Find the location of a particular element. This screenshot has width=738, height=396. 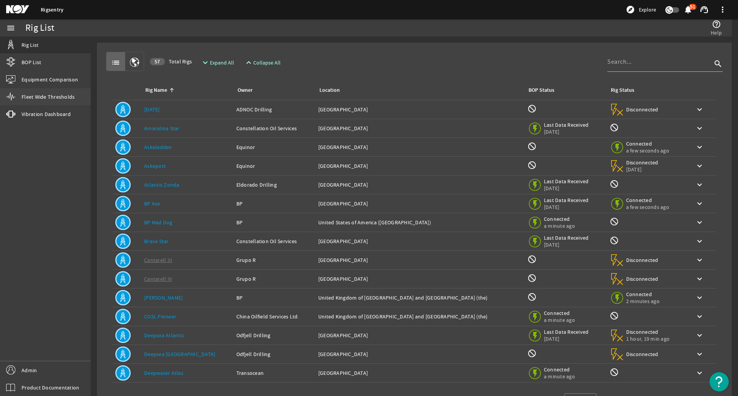

span: Help is located at coordinates (716, 33).